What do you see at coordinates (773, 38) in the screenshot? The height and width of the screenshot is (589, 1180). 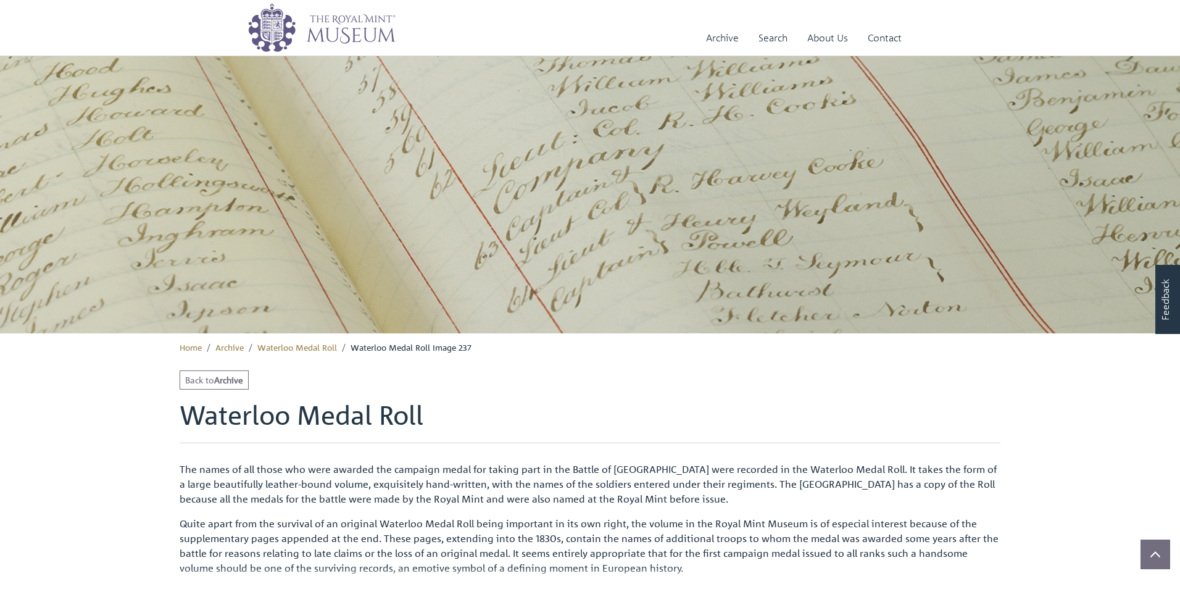 I see `a: Search` at bounding box center [773, 38].